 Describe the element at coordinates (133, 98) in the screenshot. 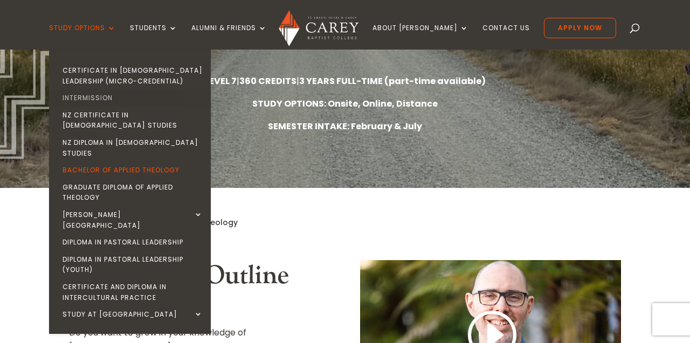

I see `a: Intermission` at that location.